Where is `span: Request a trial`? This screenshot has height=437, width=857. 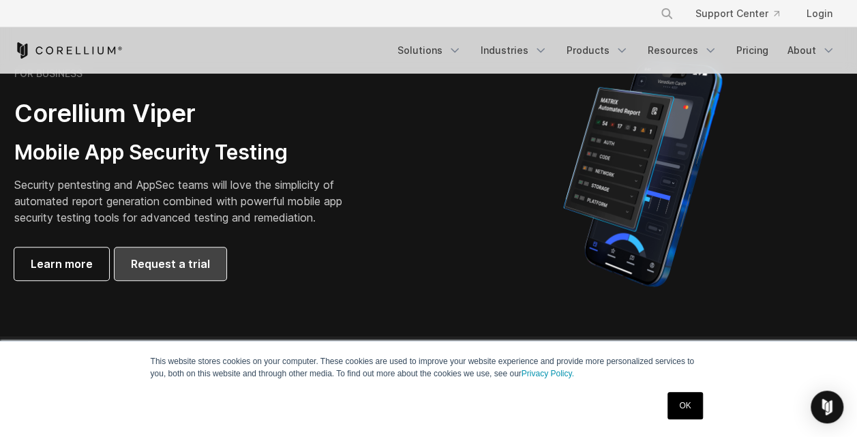
span: Request a trial is located at coordinates (171, 264).